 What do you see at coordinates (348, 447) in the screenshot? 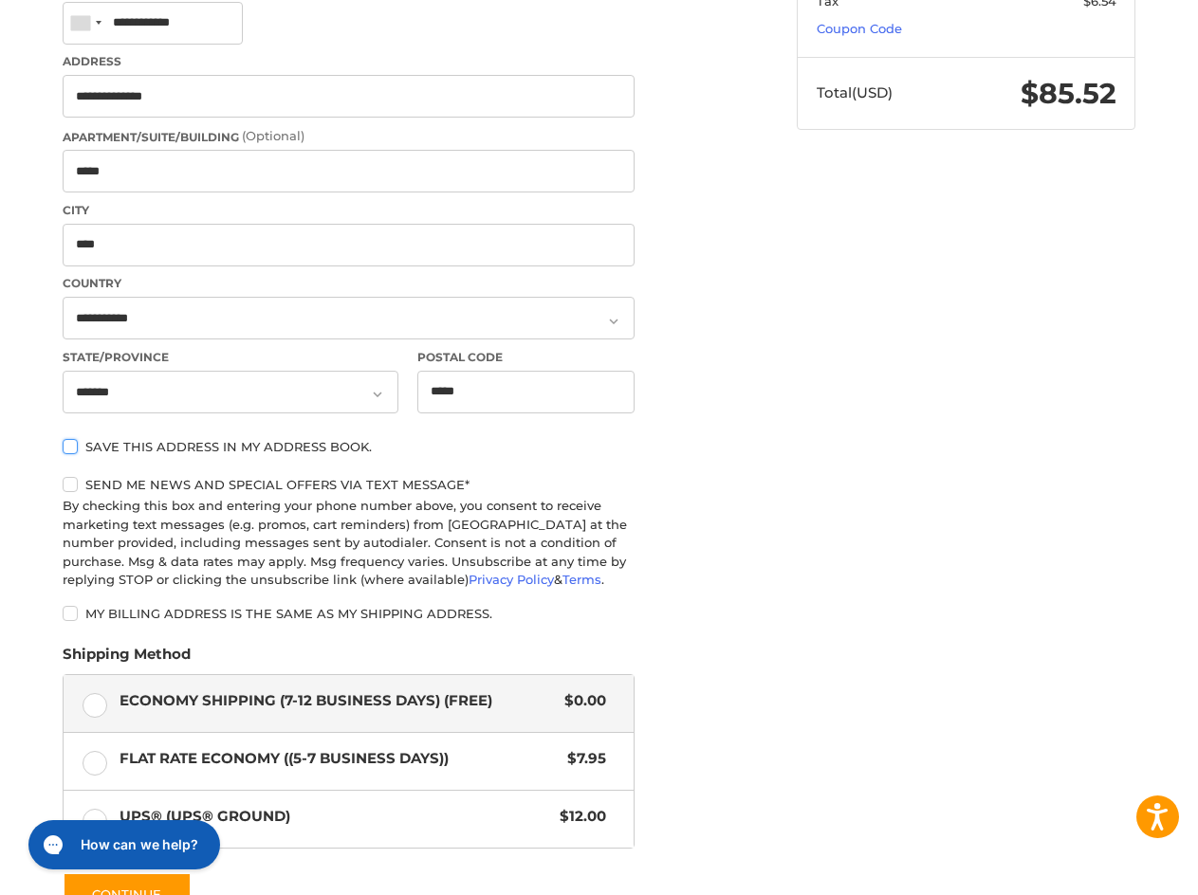
I see `label: Save this address in my address book.` at bounding box center [348, 447].